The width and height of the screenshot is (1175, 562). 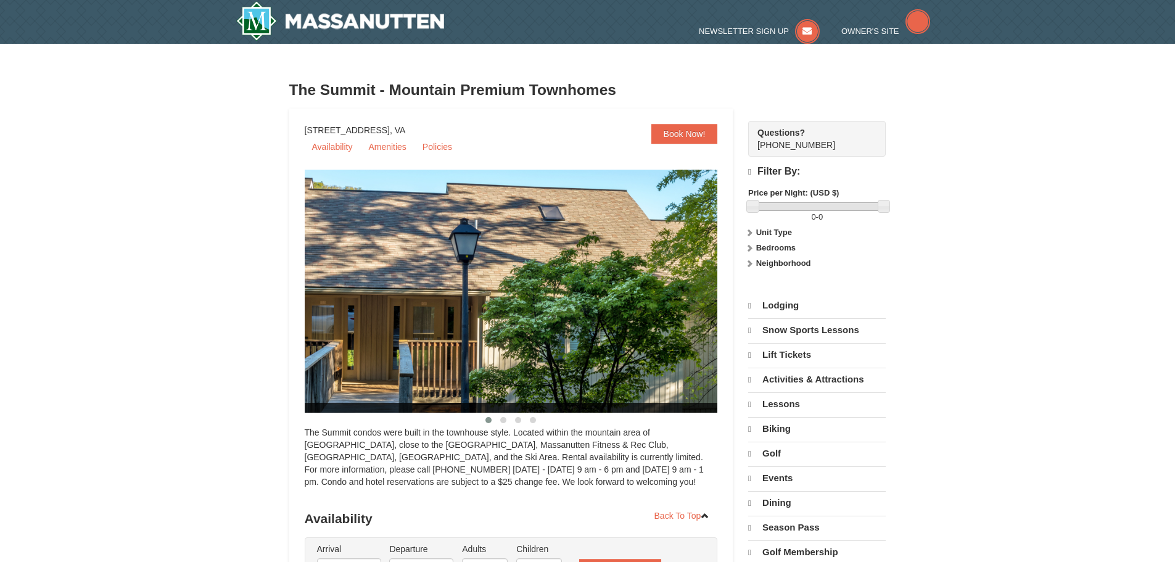 I want to click on a: Lodging, so click(x=816, y=305).